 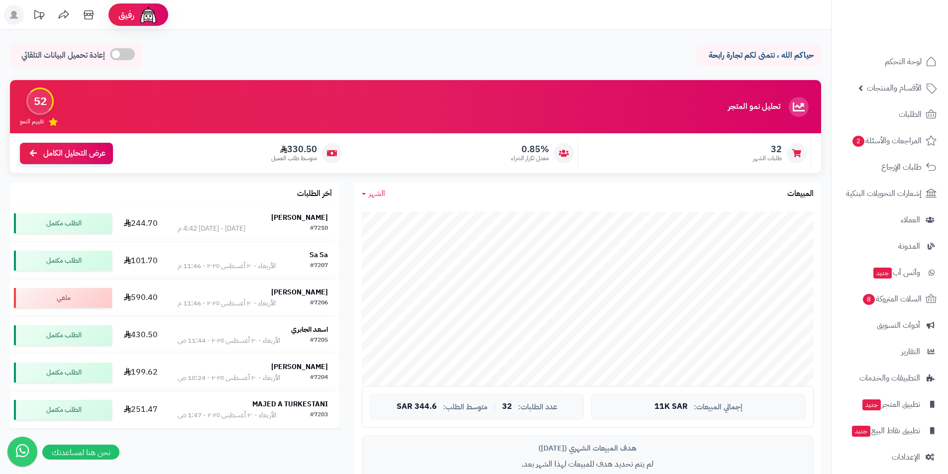 I want to click on div: #7205, so click(x=319, y=341).